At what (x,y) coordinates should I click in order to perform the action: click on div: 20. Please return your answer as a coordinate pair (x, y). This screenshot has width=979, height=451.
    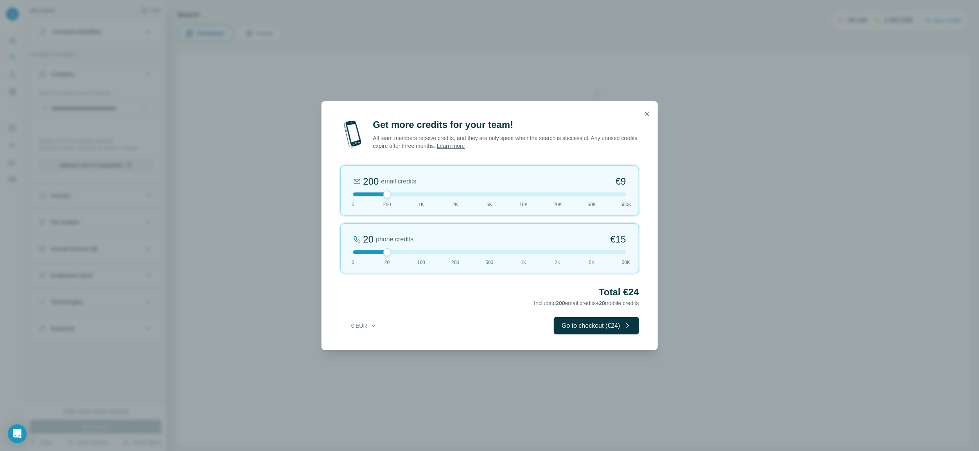
    Looking at the image, I should click on (368, 239).